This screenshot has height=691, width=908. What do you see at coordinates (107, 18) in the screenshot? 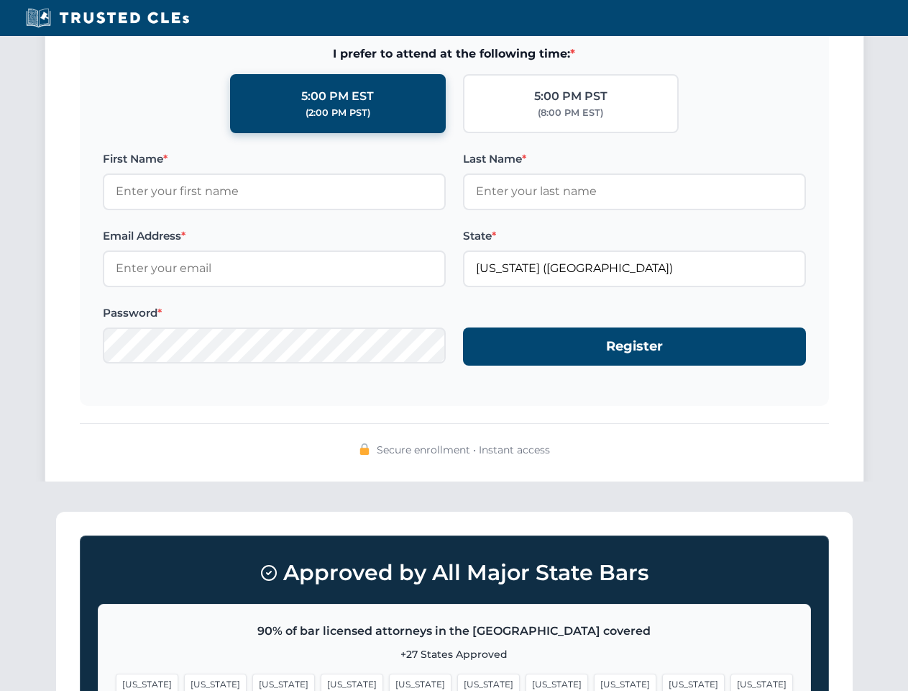
I see `img: Trusted CLEs` at bounding box center [107, 18].